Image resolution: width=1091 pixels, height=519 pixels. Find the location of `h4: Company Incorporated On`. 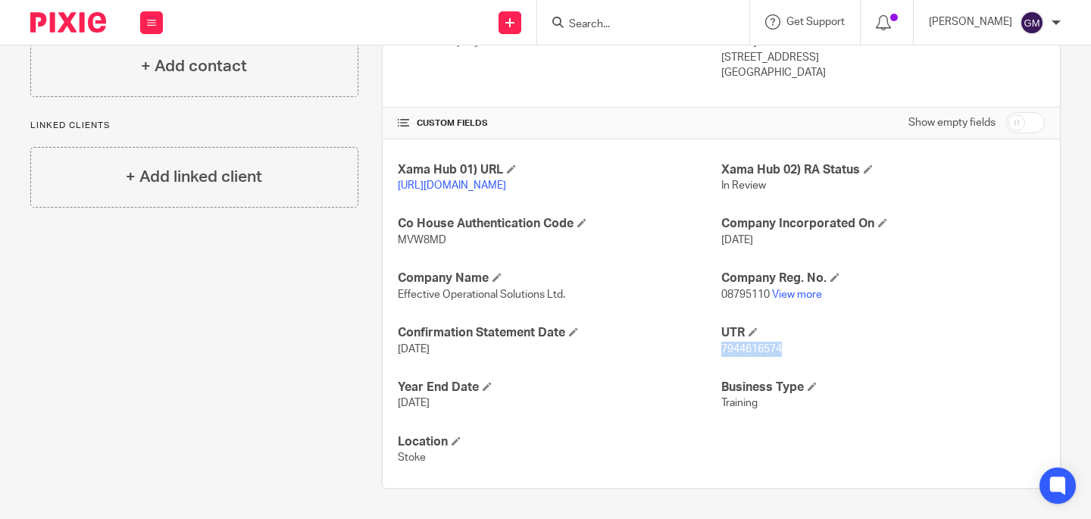

h4: Company Incorporated On is located at coordinates (883, 224).